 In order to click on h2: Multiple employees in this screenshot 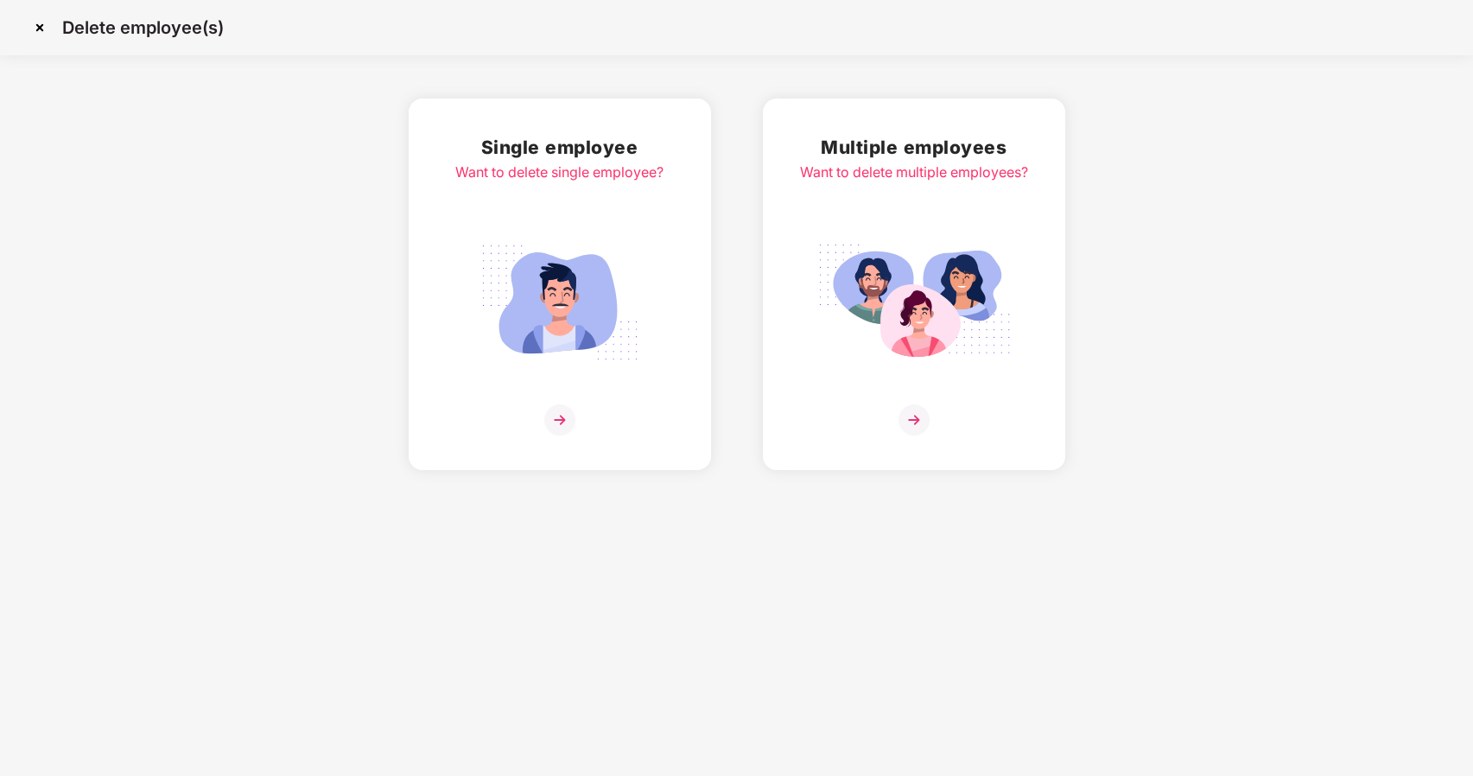, I will do `click(914, 147)`.